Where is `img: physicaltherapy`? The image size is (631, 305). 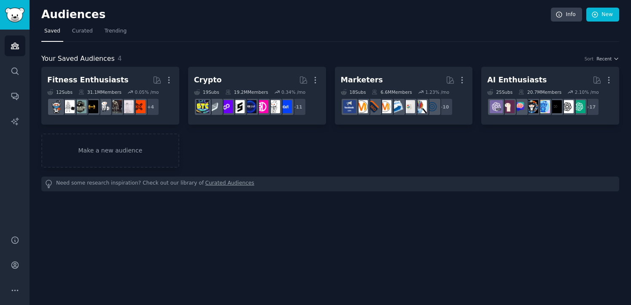 img: physicaltherapy is located at coordinates (127, 106).